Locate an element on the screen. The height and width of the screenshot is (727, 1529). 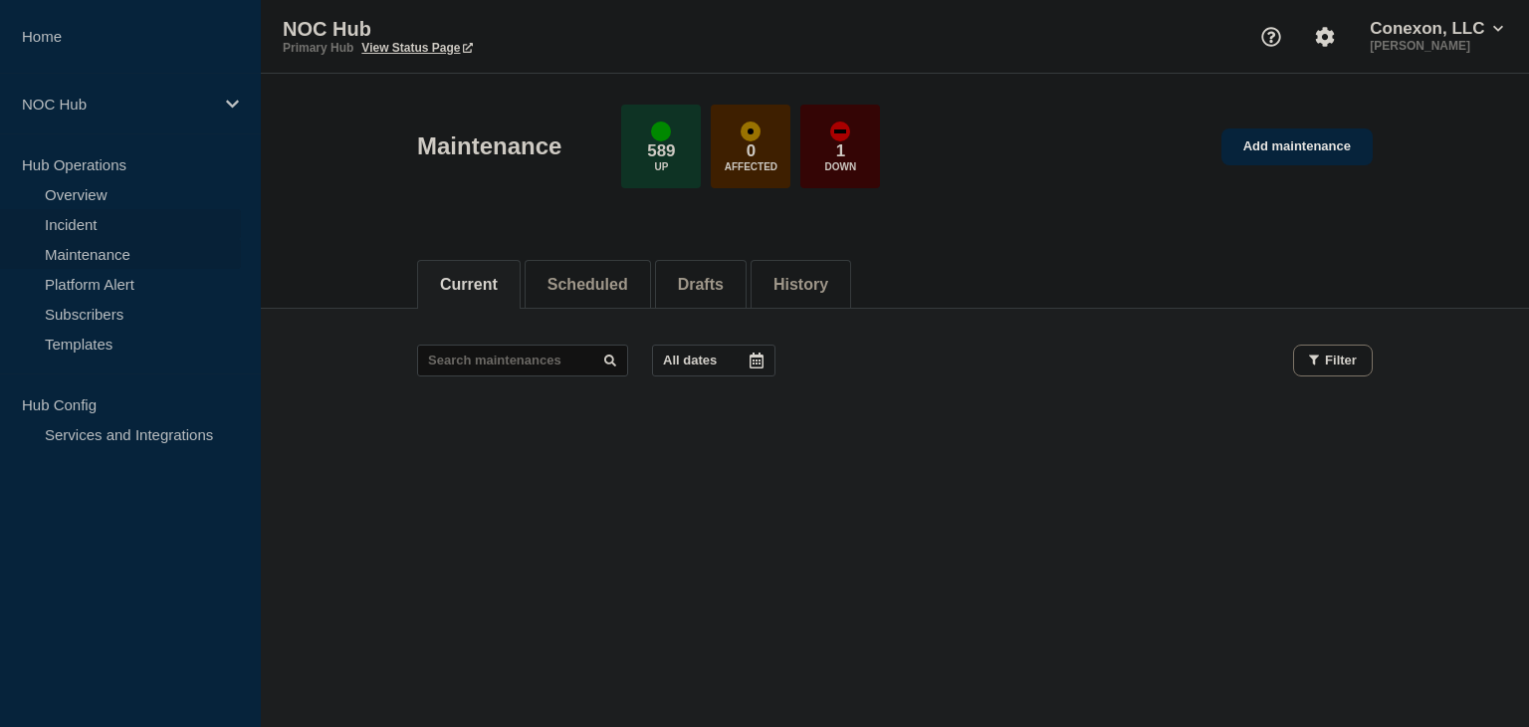
div: up is located at coordinates (661, 131).